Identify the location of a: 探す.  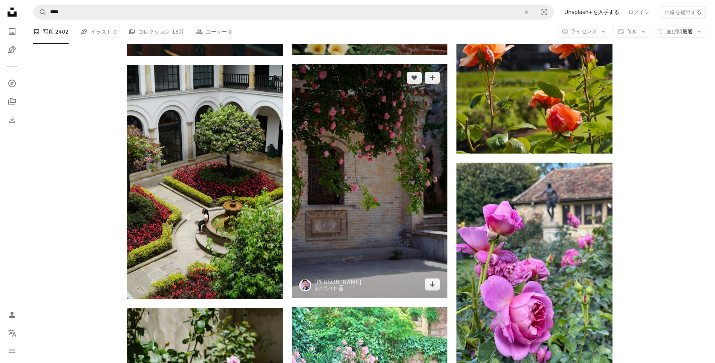
(12, 83).